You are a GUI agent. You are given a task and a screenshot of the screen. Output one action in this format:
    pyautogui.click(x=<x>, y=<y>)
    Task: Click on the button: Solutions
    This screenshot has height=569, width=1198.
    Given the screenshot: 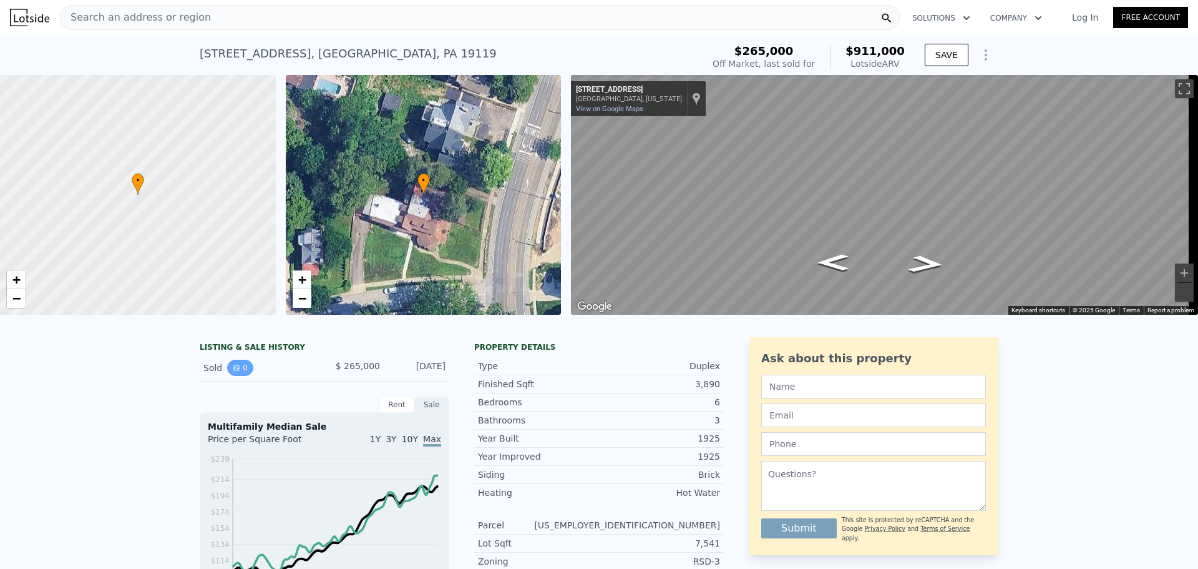 What is the action you would take?
    pyautogui.click(x=941, y=18)
    